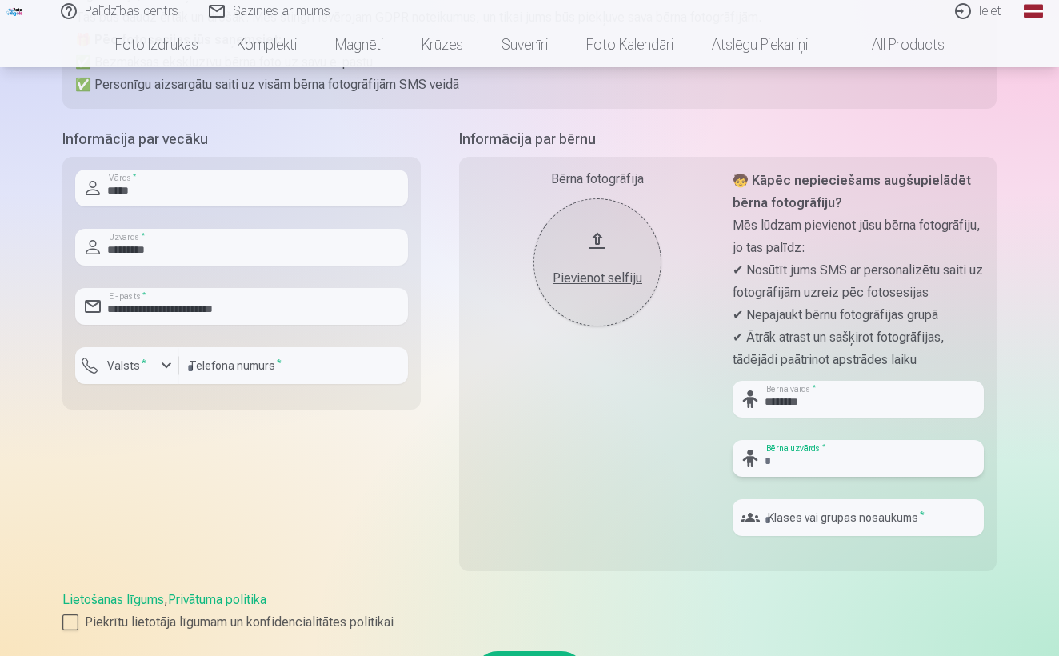  I want to click on button: Valsts*, so click(127, 365).